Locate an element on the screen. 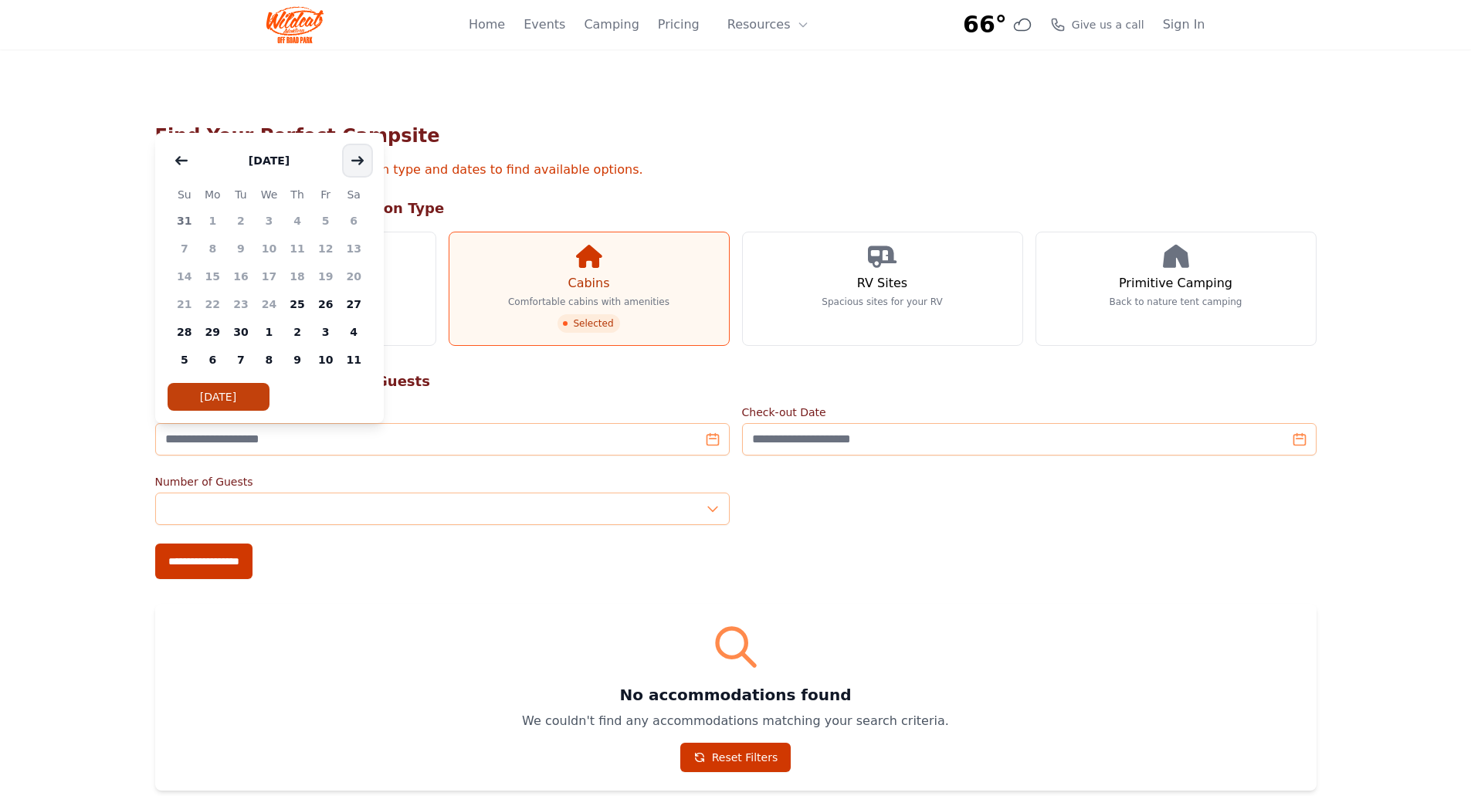  span: 30 is located at coordinates (241, 332).